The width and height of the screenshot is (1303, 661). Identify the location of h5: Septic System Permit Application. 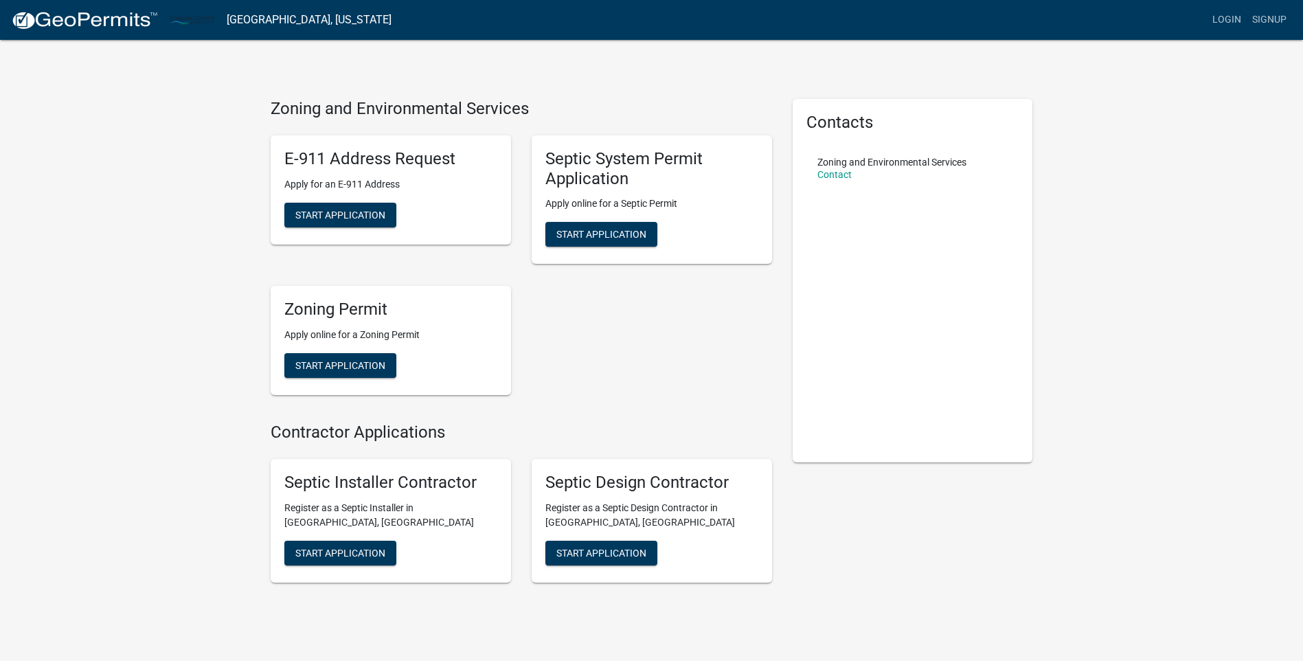
(652, 169).